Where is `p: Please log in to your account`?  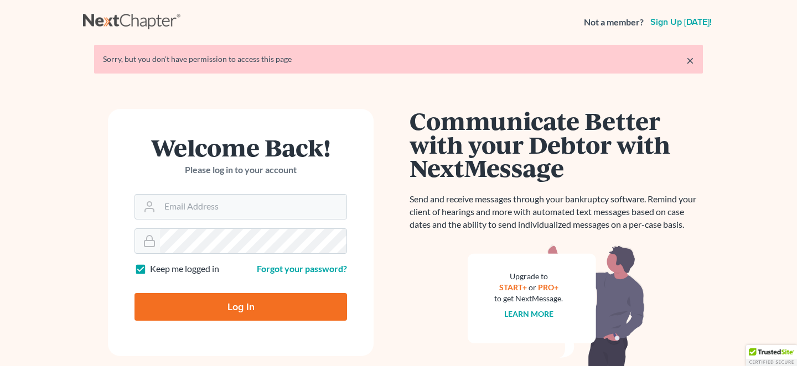 p: Please log in to your account is located at coordinates (241, 170).